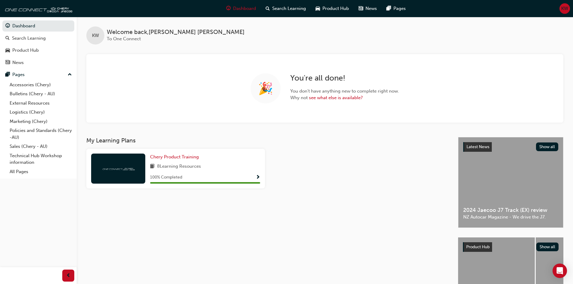 The image size is (573, 284). What do you see at coordinates (396, 8) in the screenshot?
I see `a: pages-iconPages` at bounding box center [396, 8].